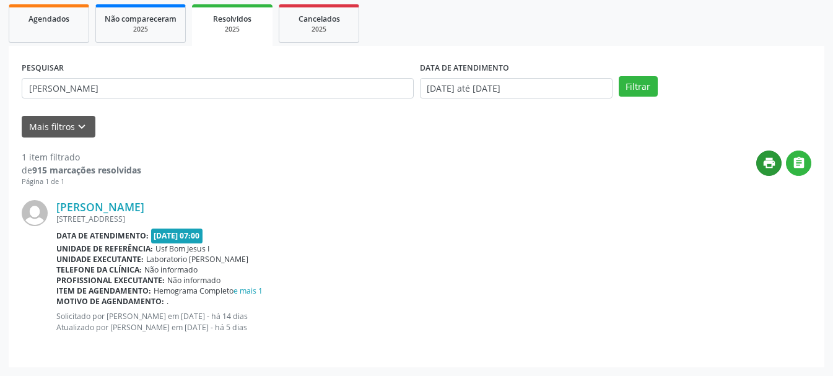 The image size is (833, 376). What do you see at coordinates (99, 269) in the screenshot?
I see `b: Telefone da clínica:` at bounding box center [99, 269].